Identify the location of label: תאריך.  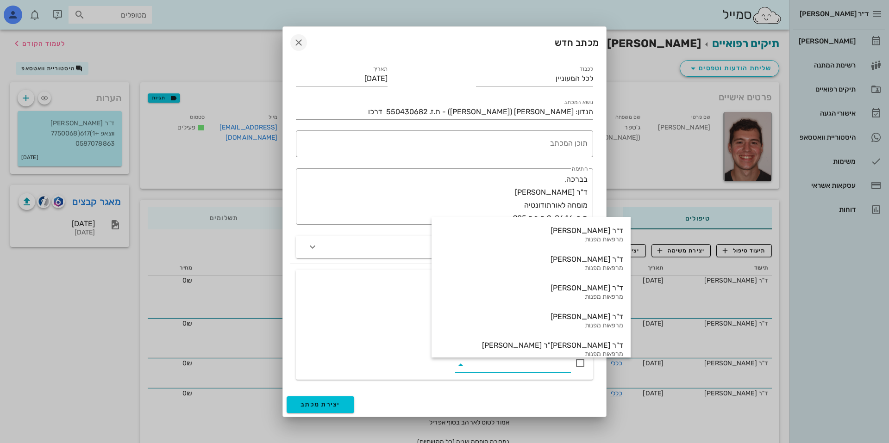
(381, 69).